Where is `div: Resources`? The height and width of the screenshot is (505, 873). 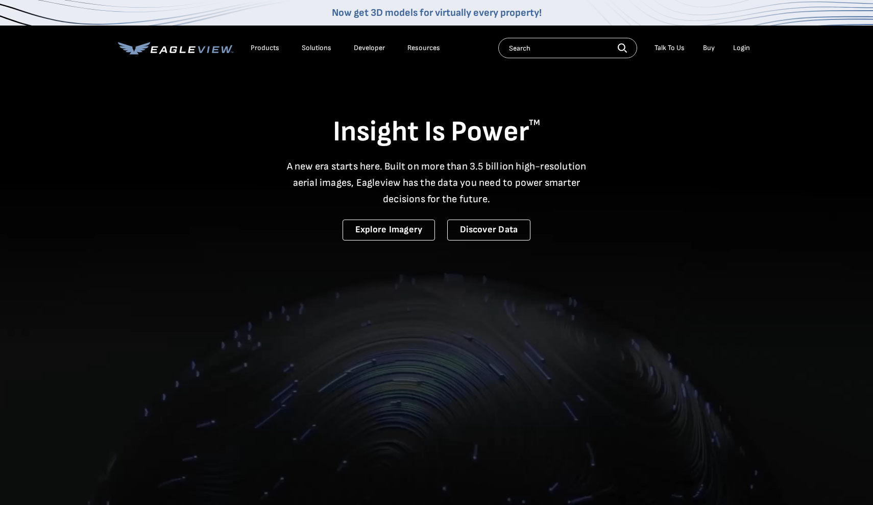 div: Resources is located at coordinates (424, 48).